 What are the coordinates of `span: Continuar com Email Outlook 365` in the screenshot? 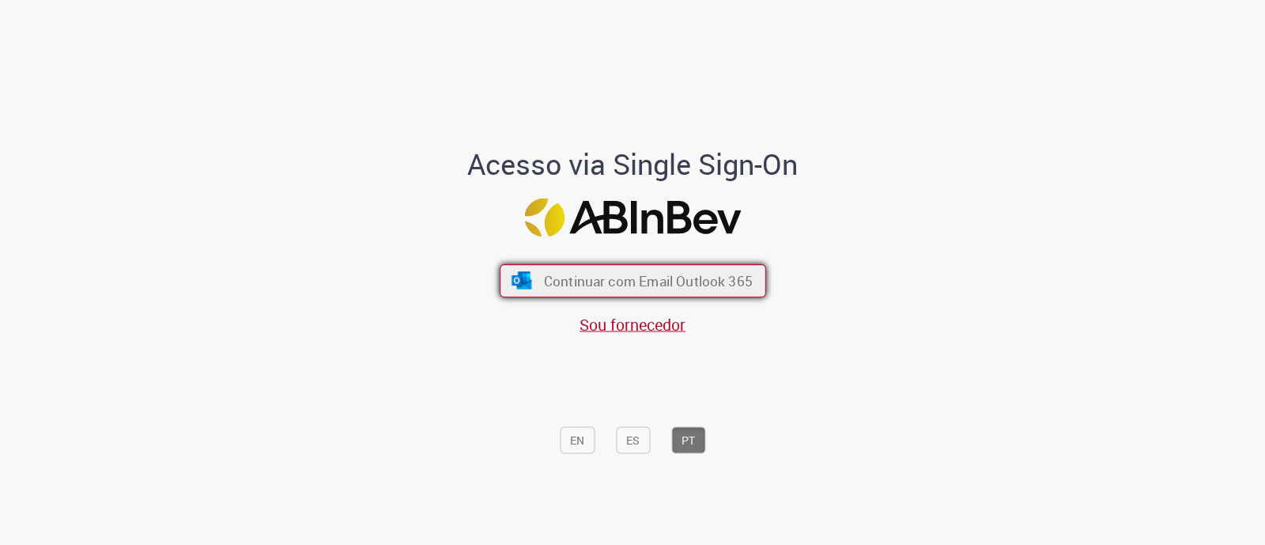 It's located at (647, 281).